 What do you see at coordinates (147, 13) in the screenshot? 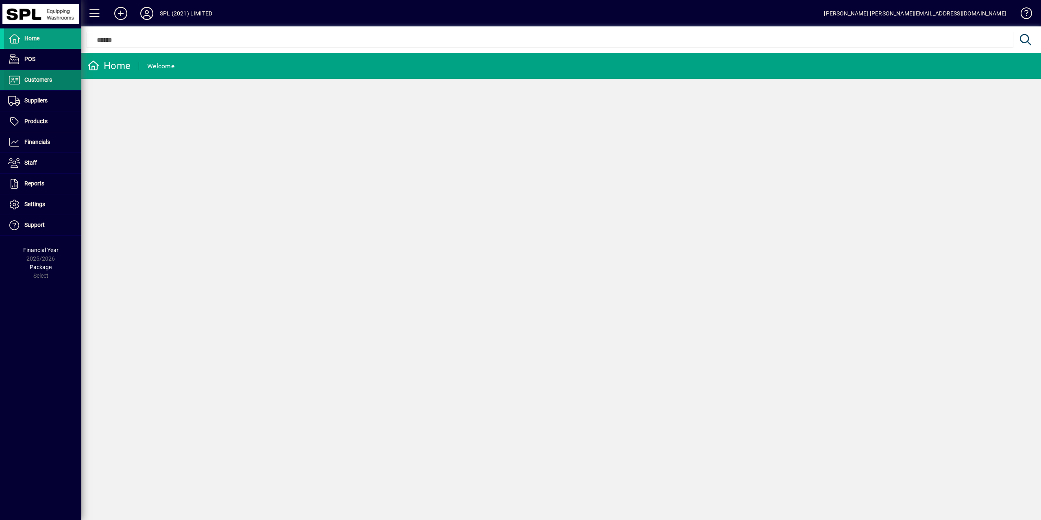
I see `button: Profile` at bounding box center [147, 13].